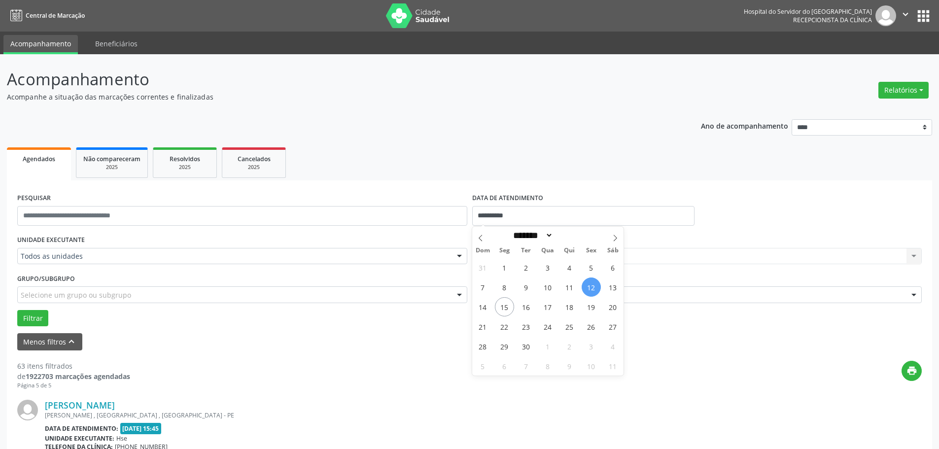  What do you see at coordinates (73, 366) in the screenshot?
I see `div: 63 itens filtrados` at bounding box center [73, 366].